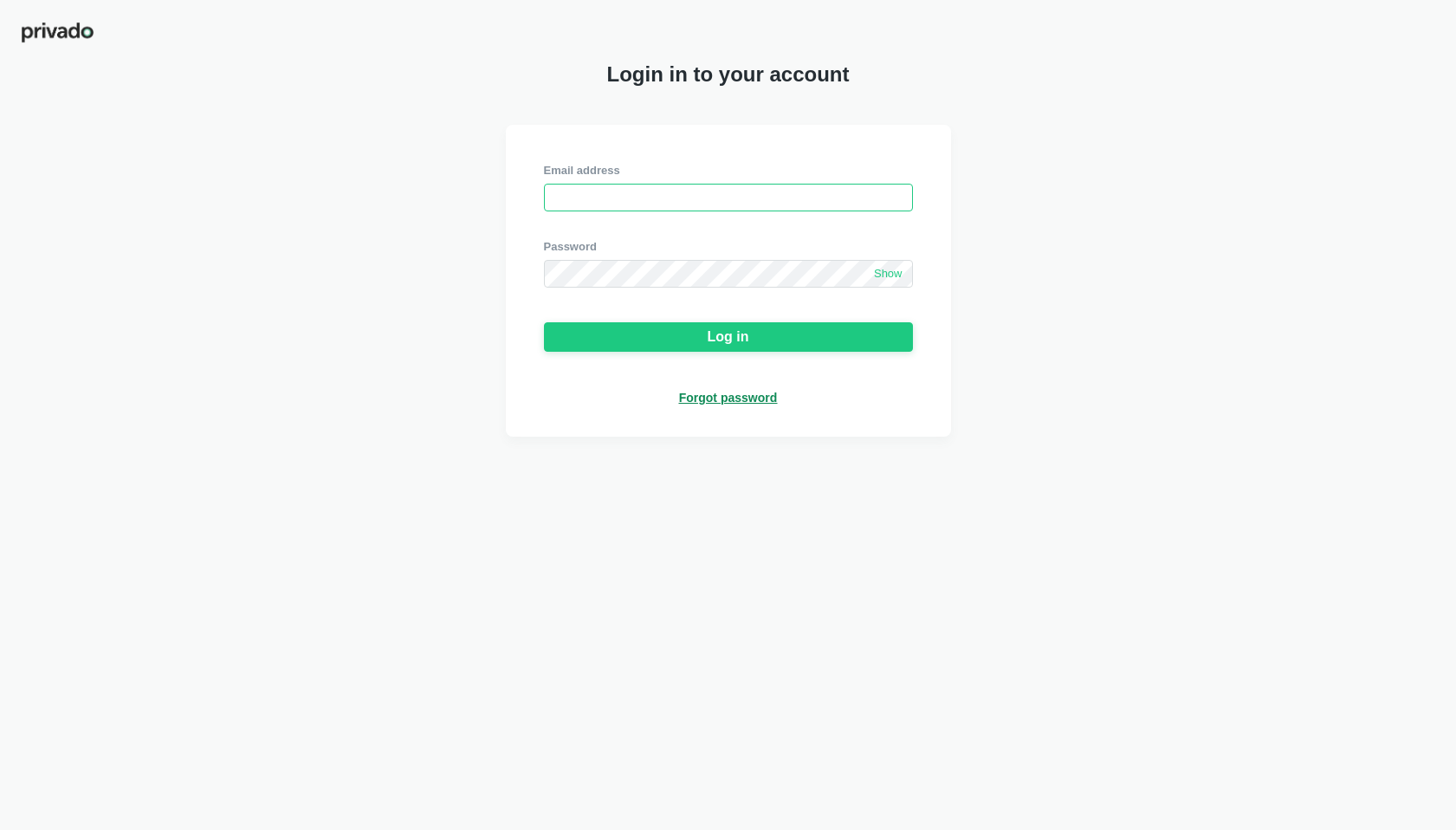 The width and height of the screenshot is (1456, 830). I want to click on div: Password, so click(728, 246).